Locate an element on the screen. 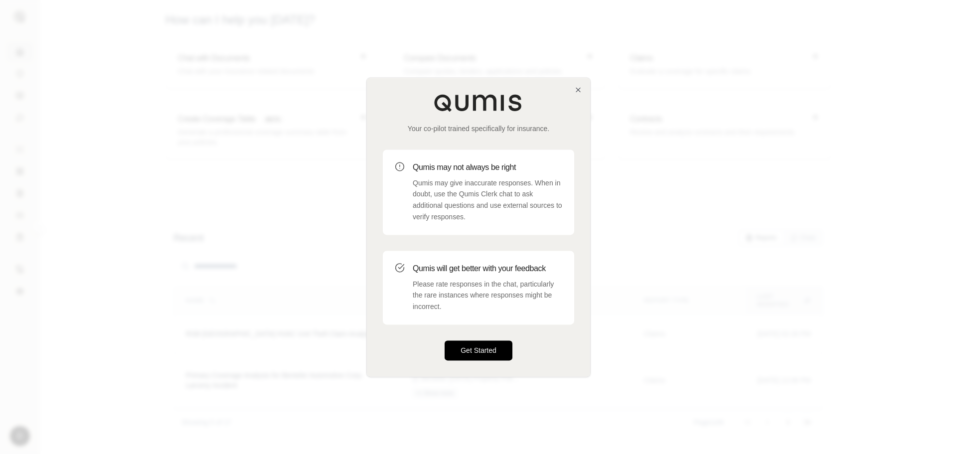  h3: Qumis will get better with your feedback is located at coordinates (488, 269).